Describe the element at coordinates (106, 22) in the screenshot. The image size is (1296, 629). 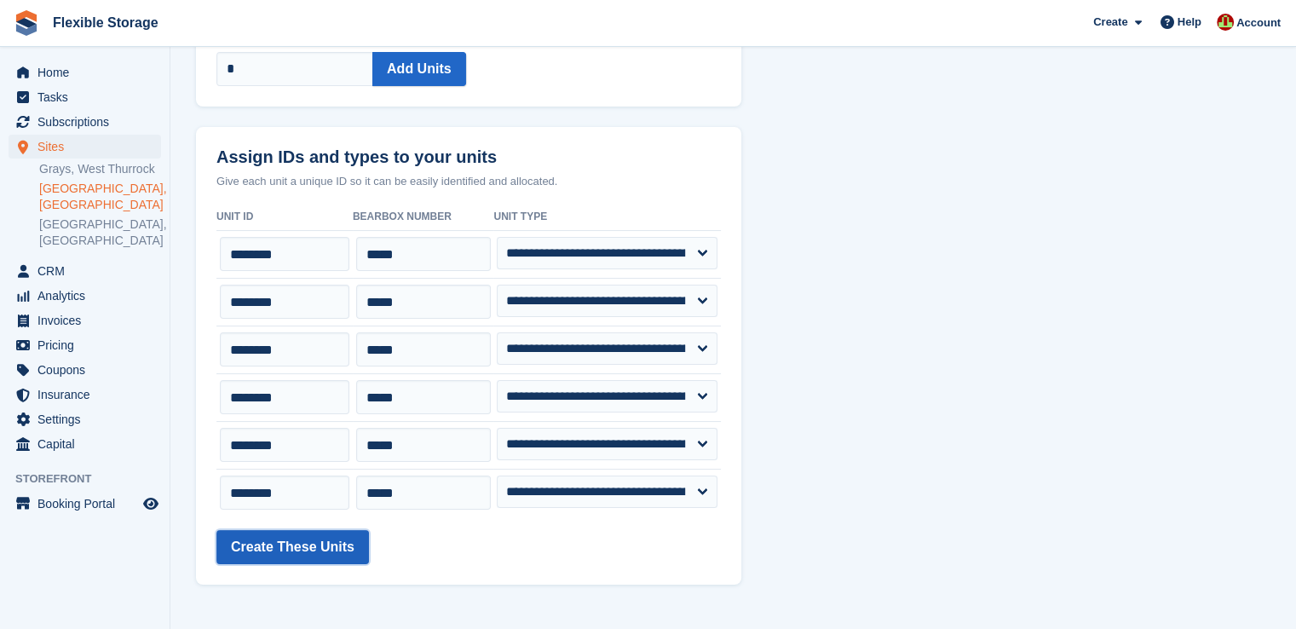
I see `a: Flexible Storage` at that location.